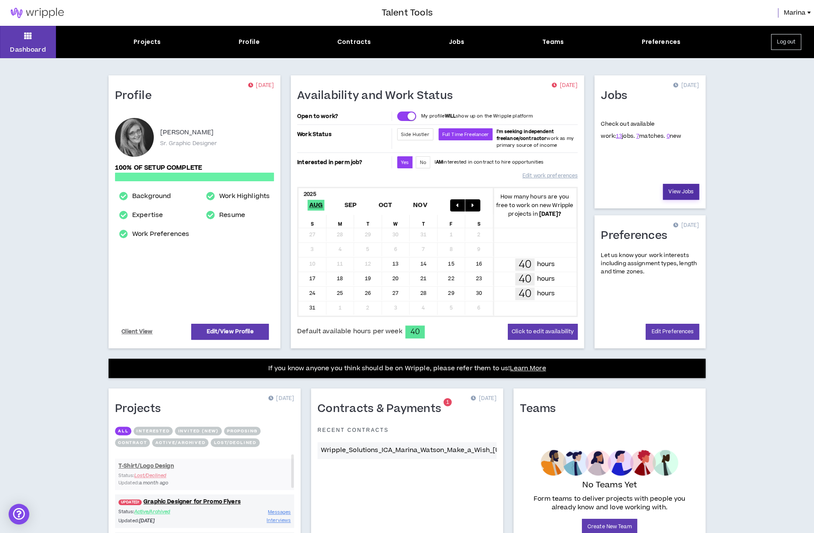 This screenshot has height=533, width=814. What do you see at coordinates (619, 136) in the screenshot?
I see `a: 13` at bounding box center [619, 136].